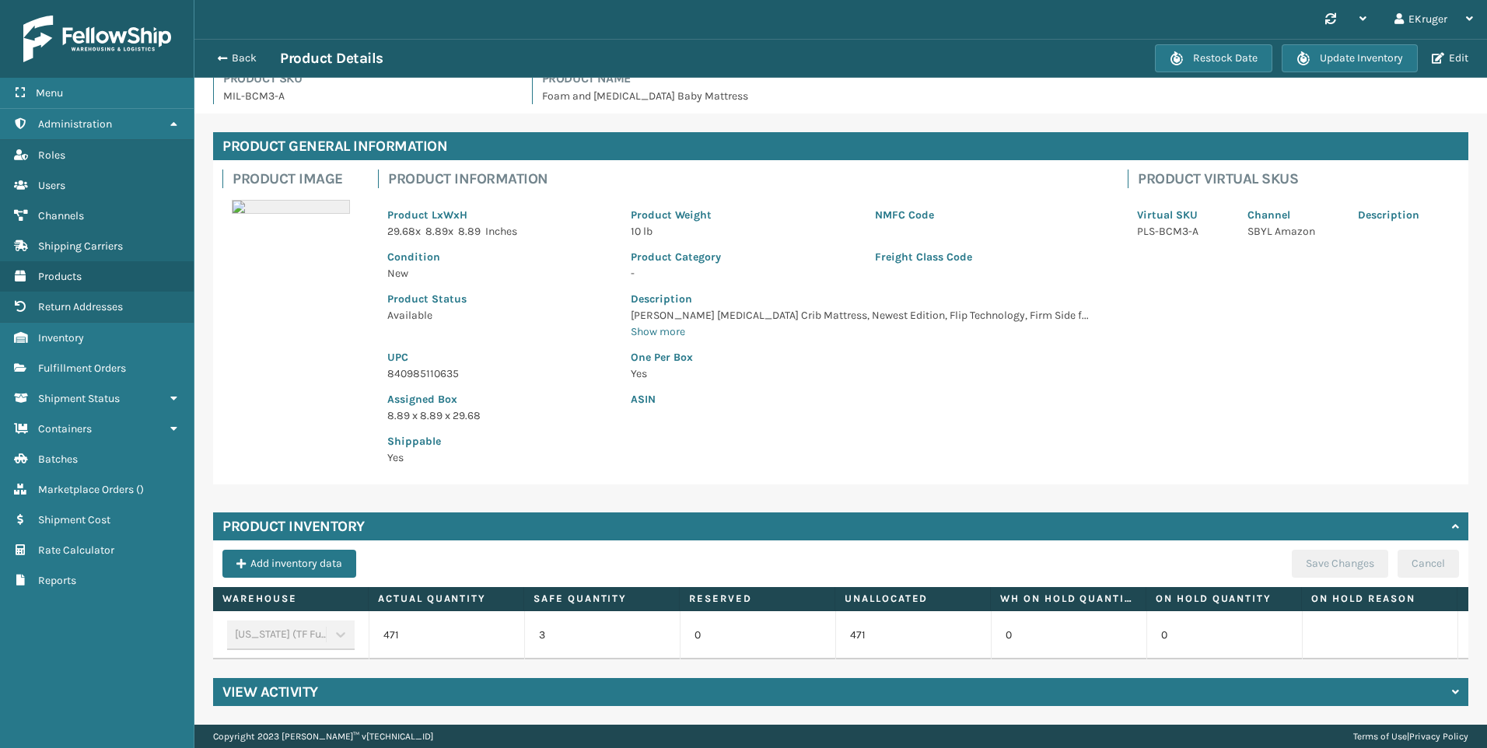  What do you see at coordinates (1293, 215) in the screenshot?
I see `p: Channel` at bounding box center [1293, 215].